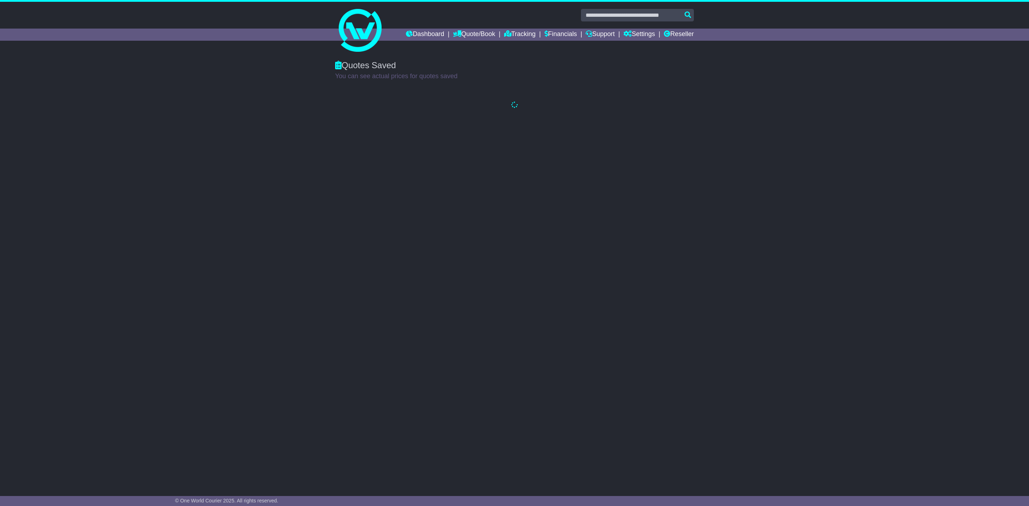 Image resolution: width=1029 pixels, height=506 pixels. What do you see at coordinates (520, 35) in the screenshot?
I see `a: Tracking` at bounding box center [520, 35].